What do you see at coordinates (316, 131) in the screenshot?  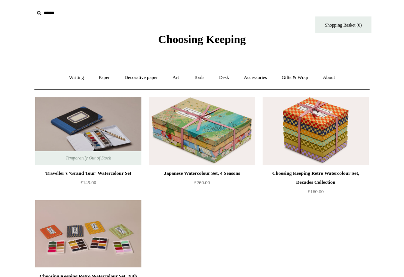 I see `img: Choosing Keeping Retro Watercolour Set, Decades Collection` at bounding box center [316, 131].